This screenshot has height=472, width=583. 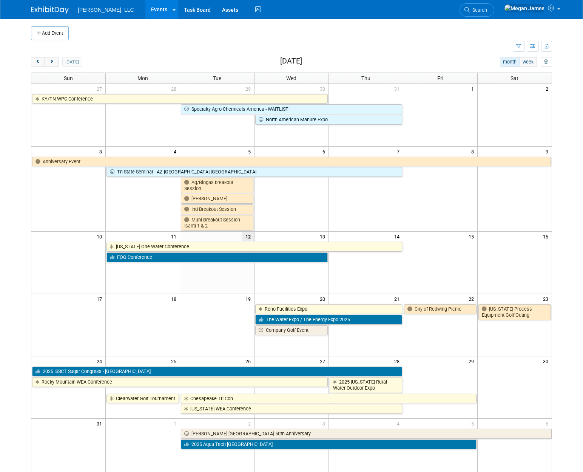 What do you see at coordinates (68, 78) in the screenshot?
I see `span: Sun` at bounding box center [68, 78].